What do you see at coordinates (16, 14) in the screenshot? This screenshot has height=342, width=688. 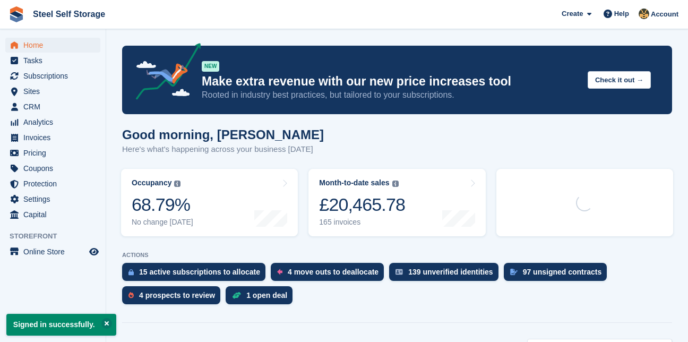 I see `img: stora-icon-8386f47178a22dfd0bd8f6a31ec36ba5ce8667c1dd55bd0f319d3a0aa187defe.svg` at bounding box center [16, 14].